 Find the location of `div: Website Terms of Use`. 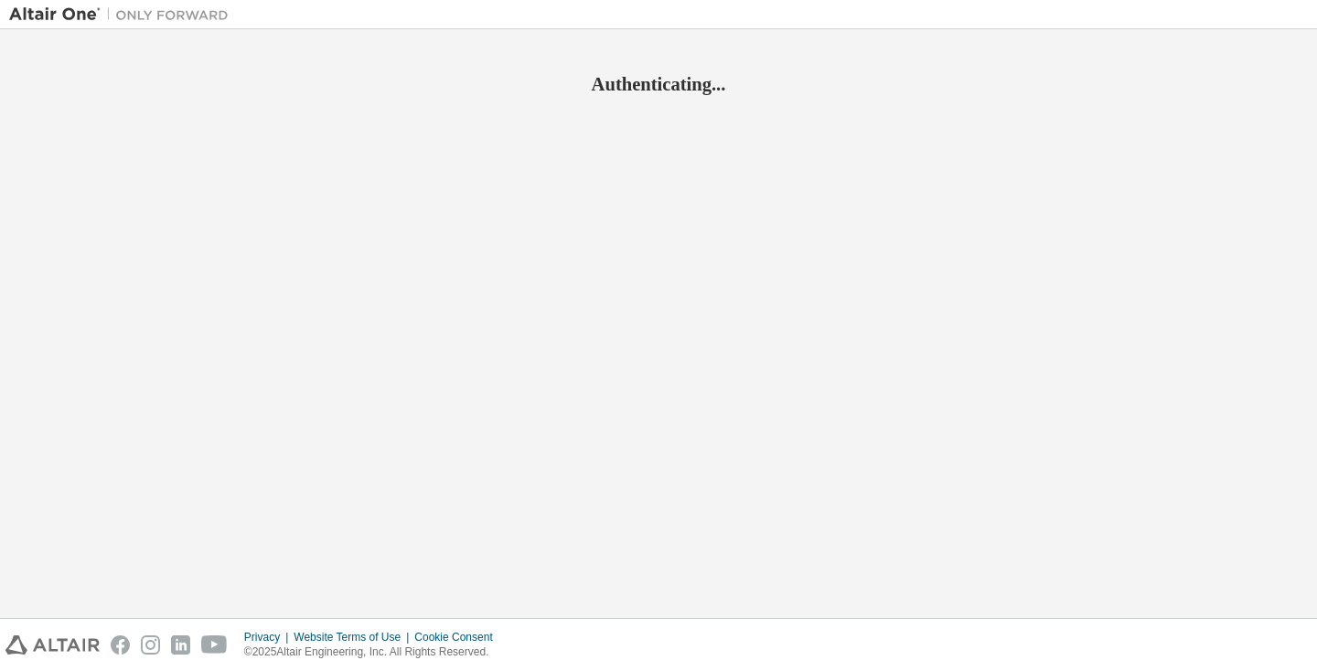

div: Website Terms of Use is located at coordinates (354, 637).